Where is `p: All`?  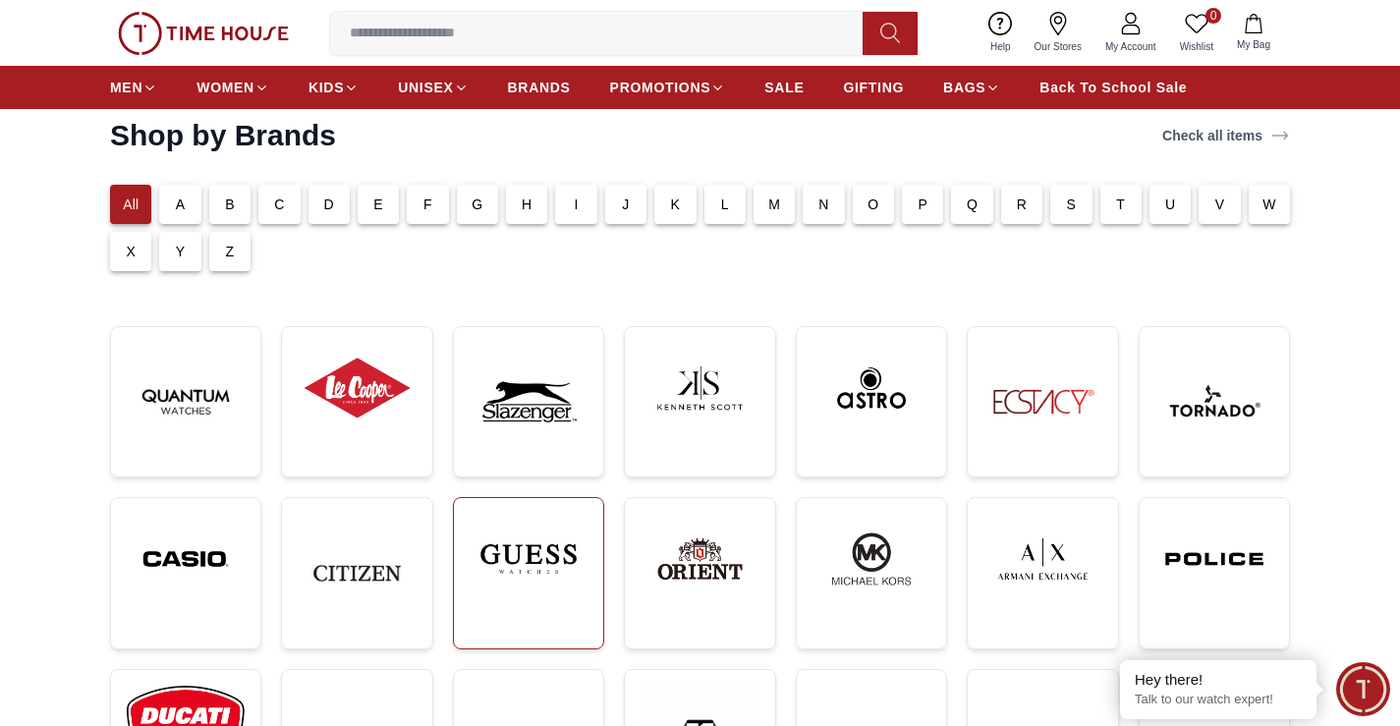 p: All is located at coordinates (131, 204).